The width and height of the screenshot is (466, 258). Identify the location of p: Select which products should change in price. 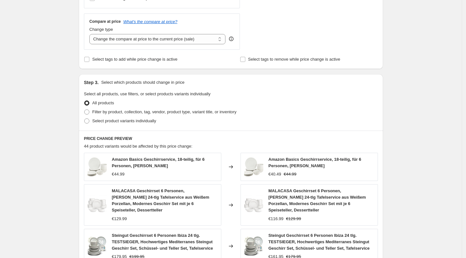
(143, 82).